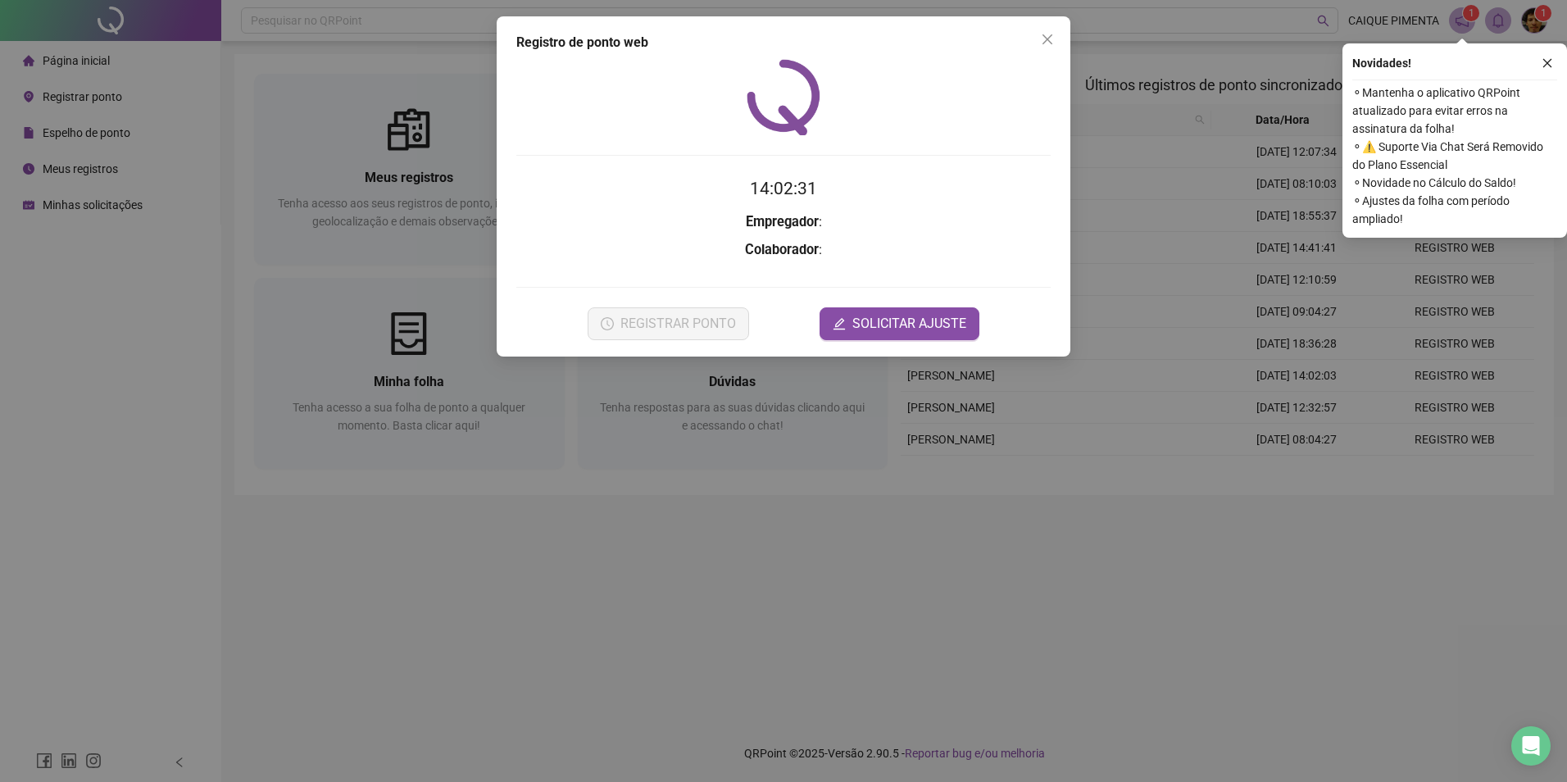 This screenshot has width=1567, height=782. What do you see at coordinates (668, 324) in the screenshot?
I see `button: REGISTRAR PONTO` at bounding box center [668, 324].